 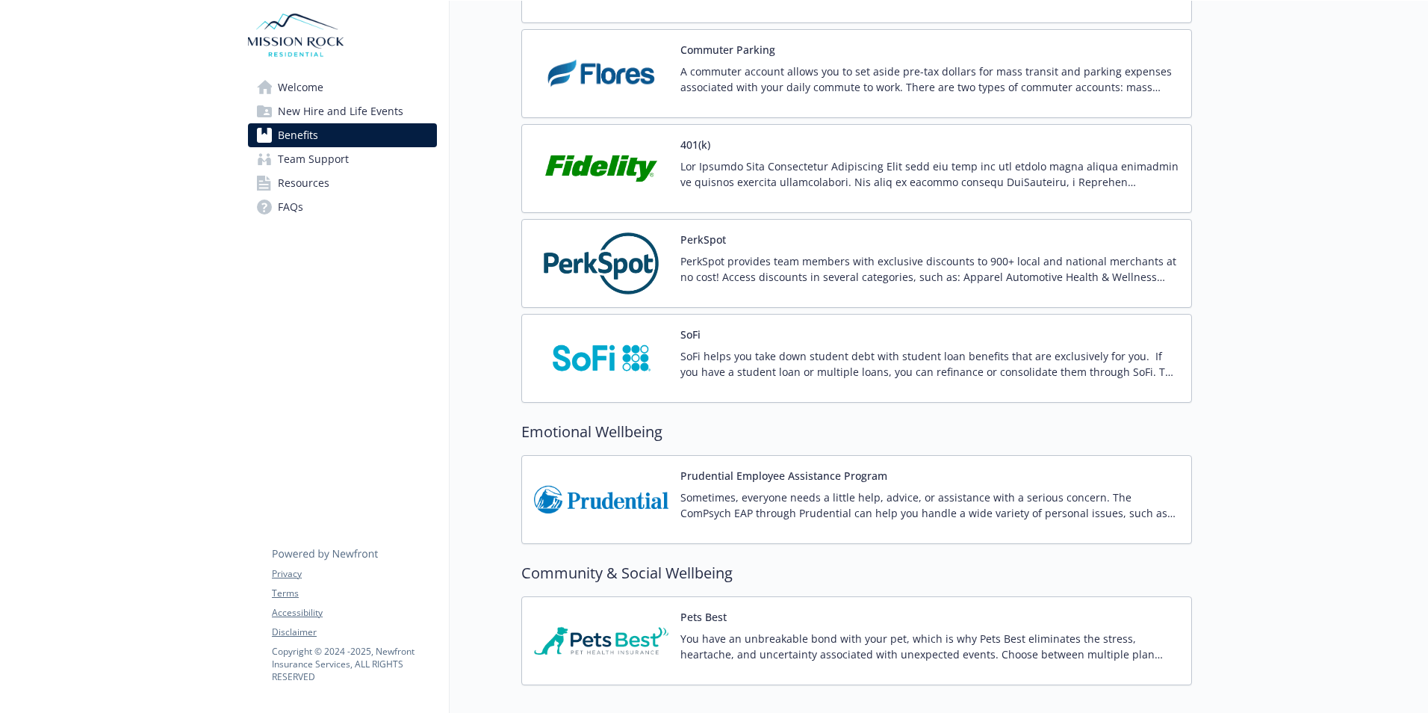 What do you see at coordinates (857, 432) in the screenshot?
I see `h2: Emotional Wellbeing` at bounding box center [857, 432].